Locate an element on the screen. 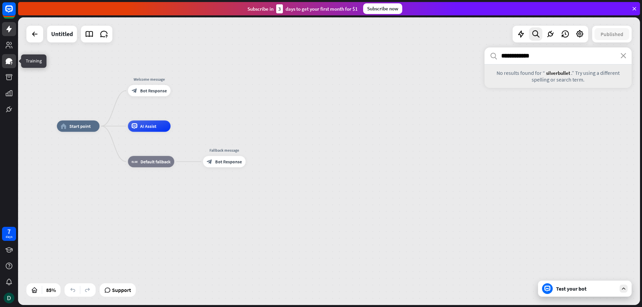 The image size is (642, 307). span: .” Try using a different spelling or search term. is located at coordinates (576, 76).